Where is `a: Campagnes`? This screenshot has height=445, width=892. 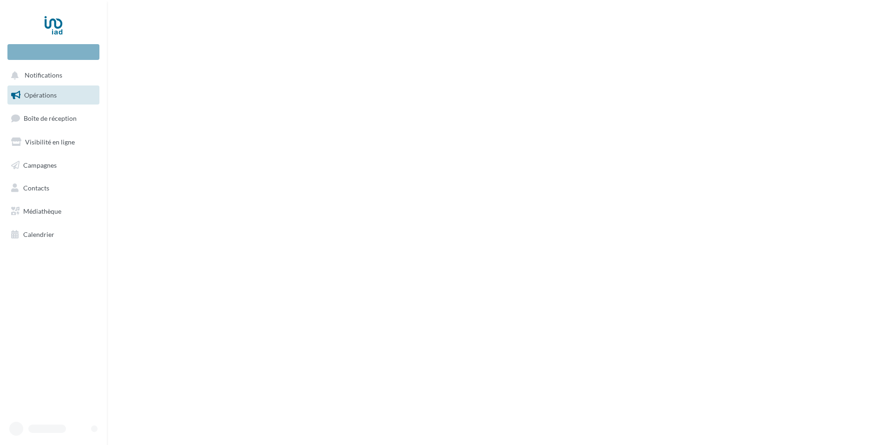 a: Campagnes is located at coordinates (53, 165).